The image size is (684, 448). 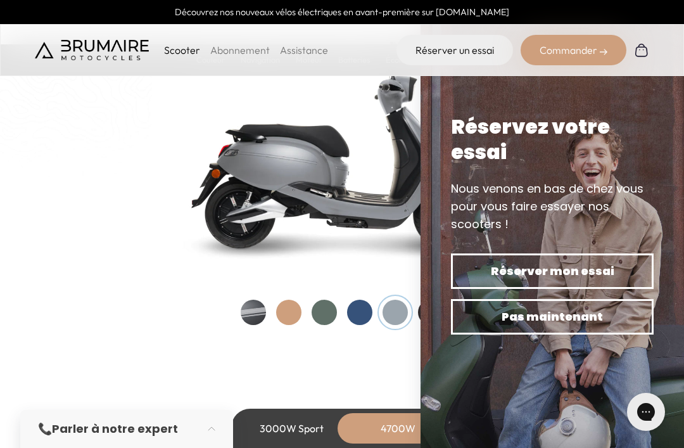 What do you see at coordinates (573, 50) in the screenshot?
I see `div: Commander` at bounding box center [573, 50].